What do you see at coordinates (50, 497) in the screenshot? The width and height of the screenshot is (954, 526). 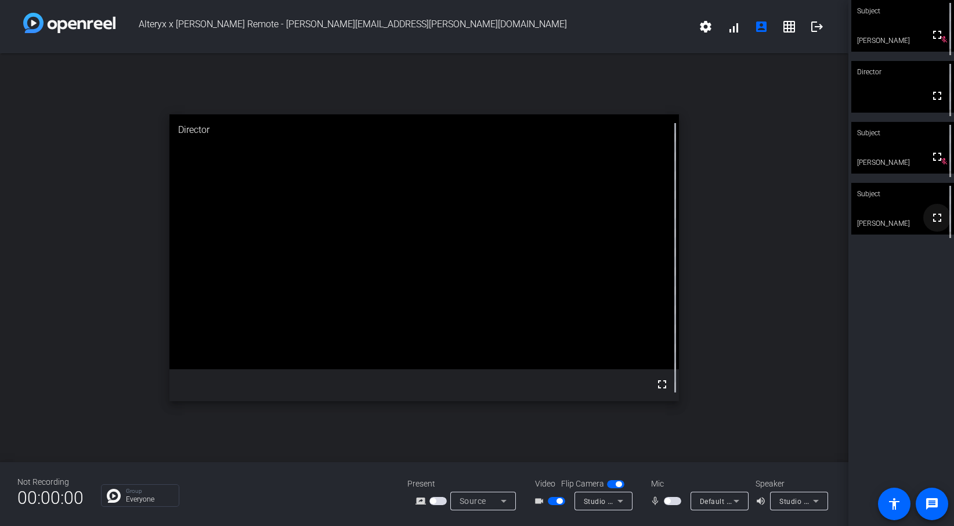 I see `span: 00:00:00` at bounding box center [50, 497].